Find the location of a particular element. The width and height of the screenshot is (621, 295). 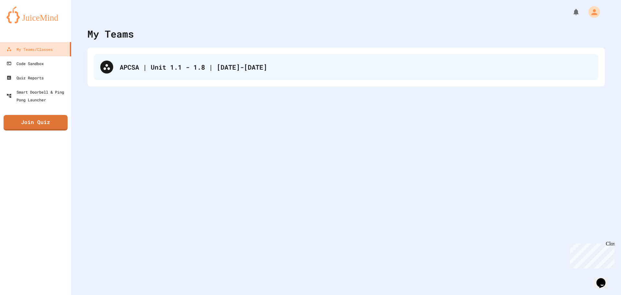

div: Code Sandbox is located at coordinates (25, 63).